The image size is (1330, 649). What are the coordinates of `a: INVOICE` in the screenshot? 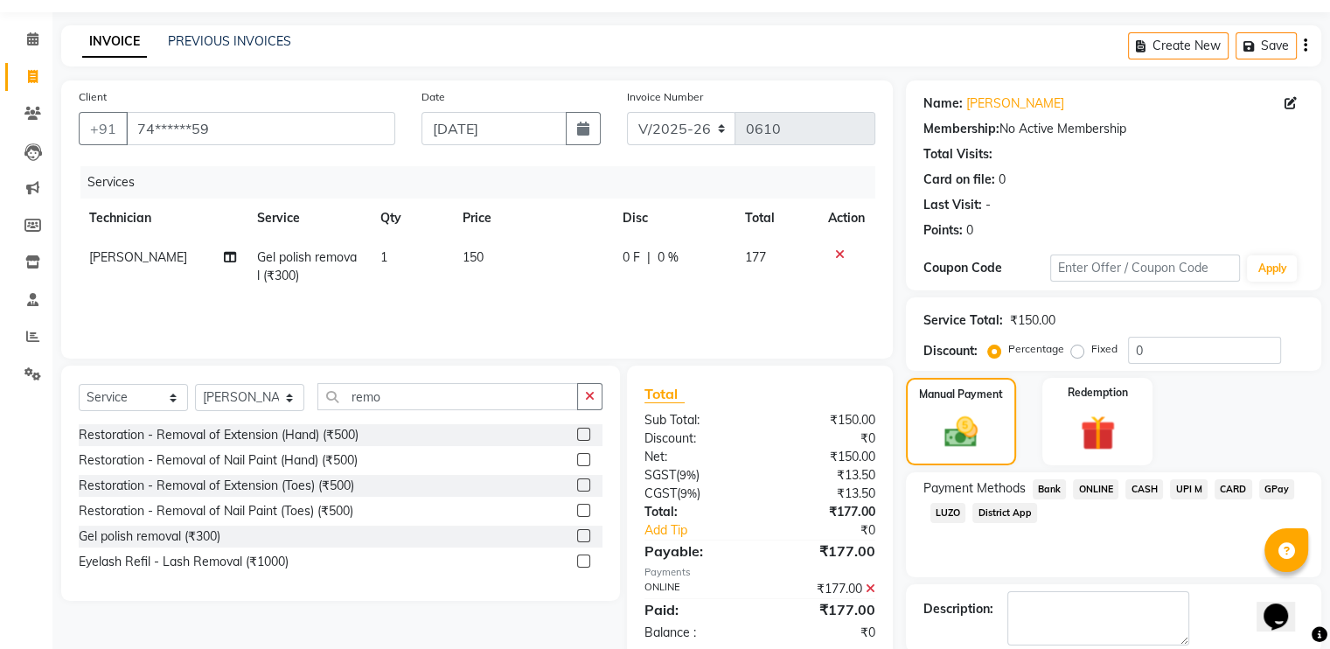 It's located at (115, 42).